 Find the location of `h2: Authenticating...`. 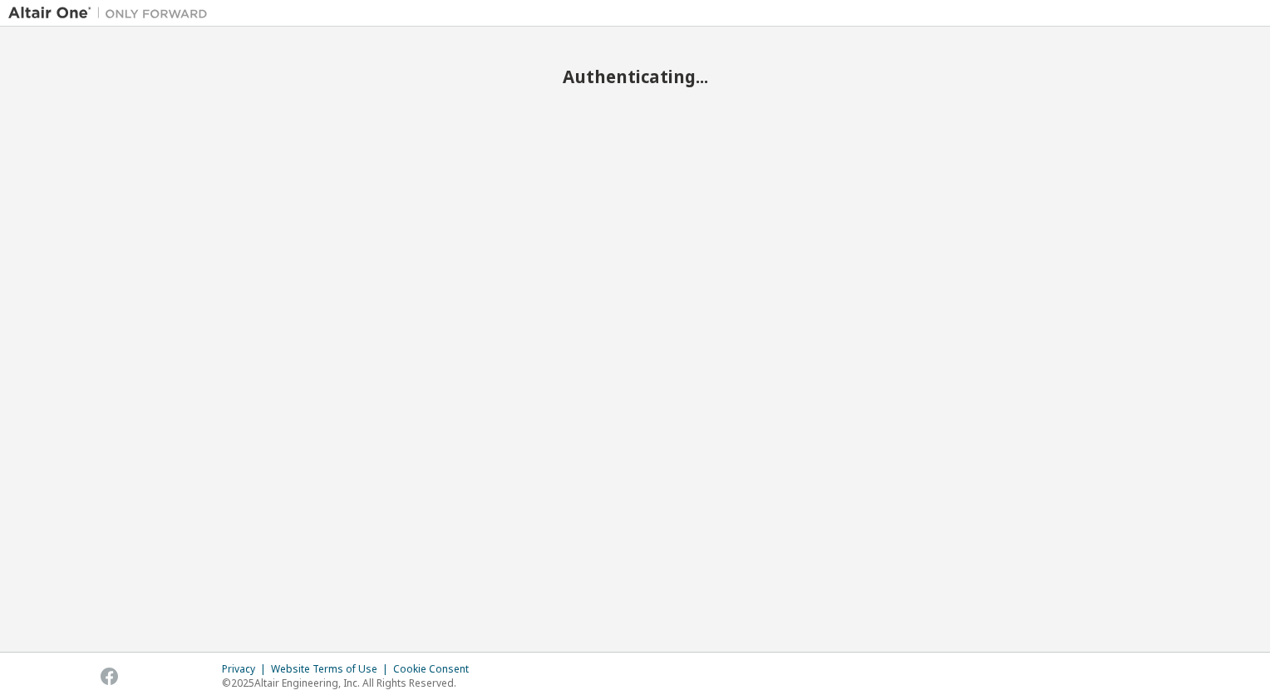

h2: Authenticating... is located at coordinates (635, 76).